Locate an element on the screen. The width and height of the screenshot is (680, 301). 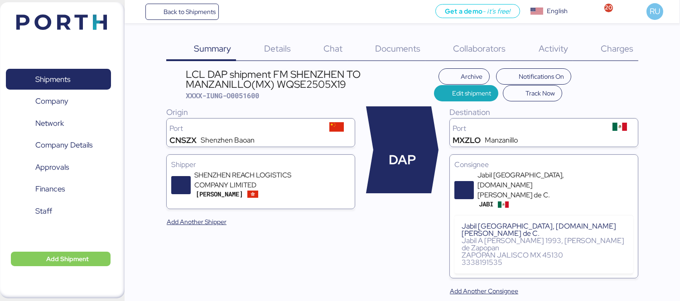
a: Staff is located at coordinates (58, 211).